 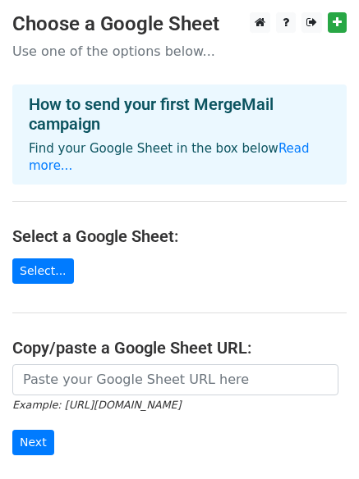 What do you see at coordinates (43, 271) in the screenshot?
I see `a: Select...` at bounding box center [43, 271].